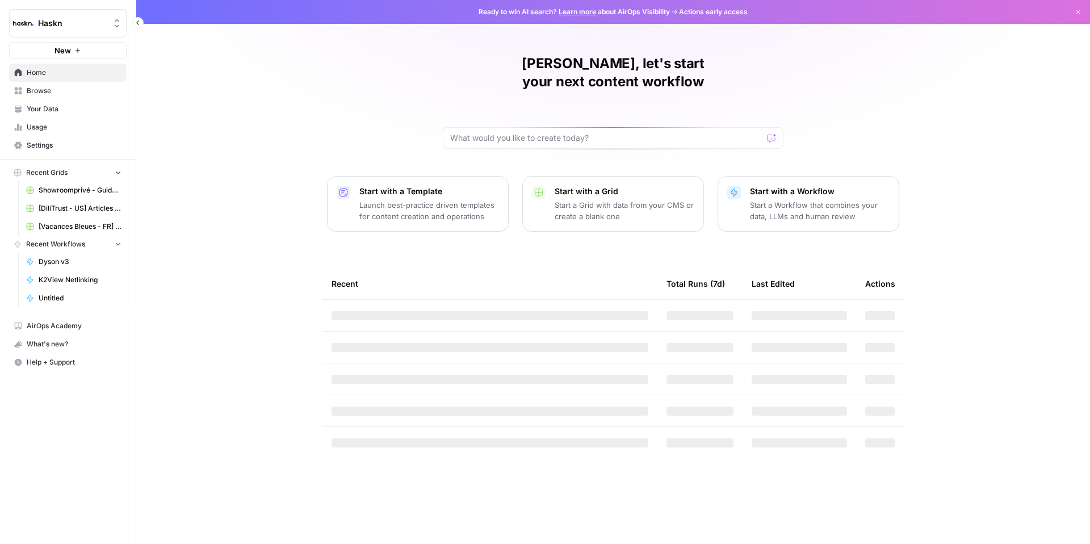 Image resolution: width=1090 pixels, height=544 pixels. I want to click on button: Start with a WorkflowStart a Workflow that combines your data, LLMs and human review, so click(809, 204).